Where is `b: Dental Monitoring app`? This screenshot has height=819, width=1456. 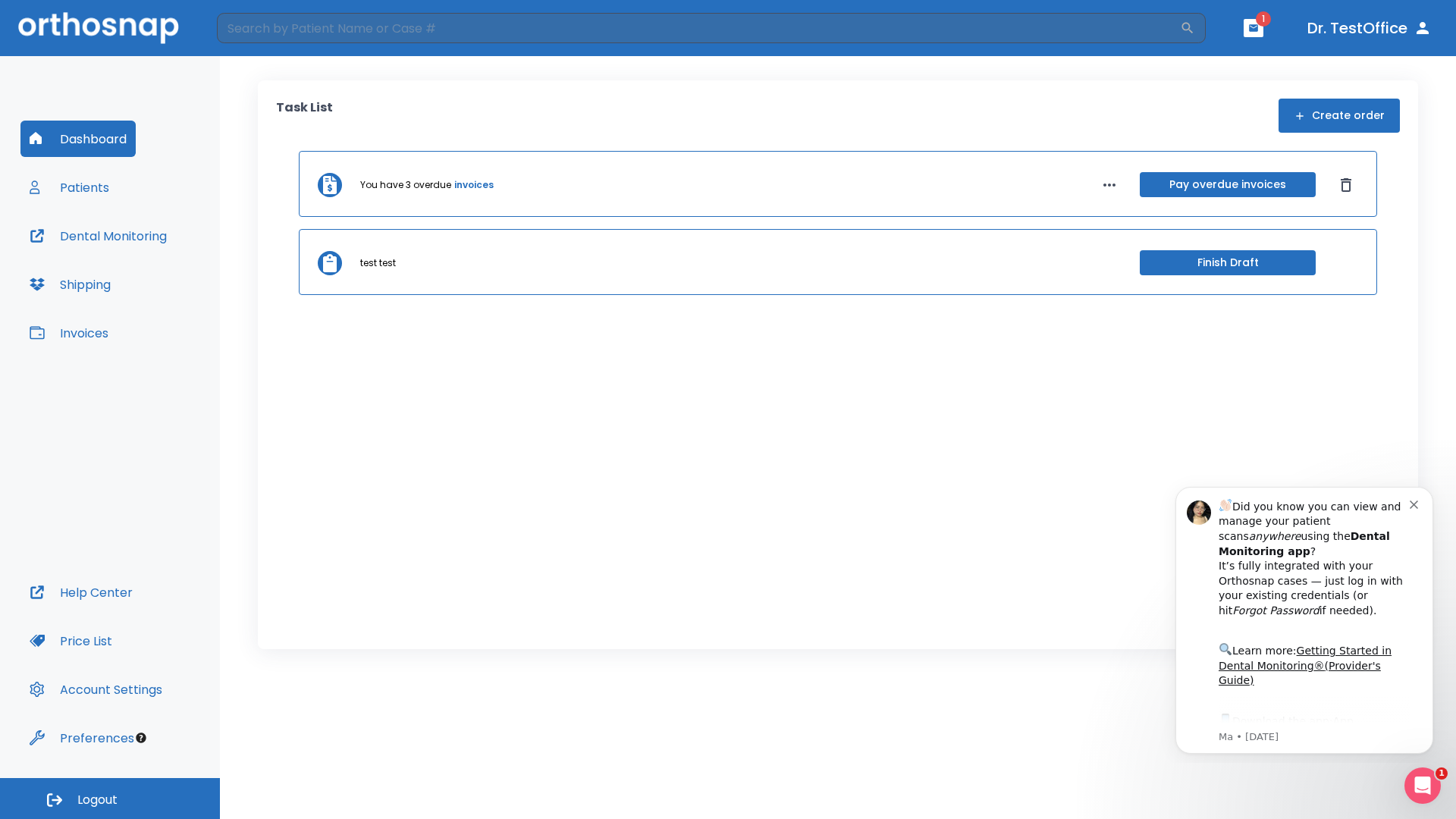 b: Dental Monitoring app is located at coordinates (152, 71).